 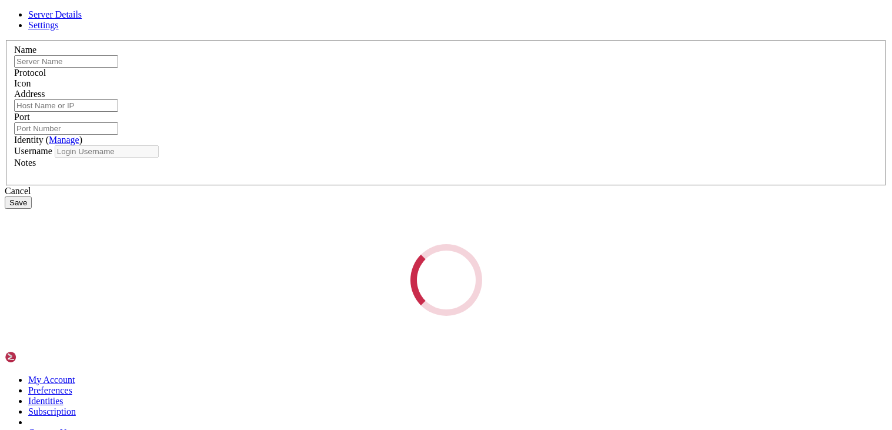 What do you see at coordinates (46, 400) in the screenshot?
I see `a: Identities` at bounding box center [46, 400].